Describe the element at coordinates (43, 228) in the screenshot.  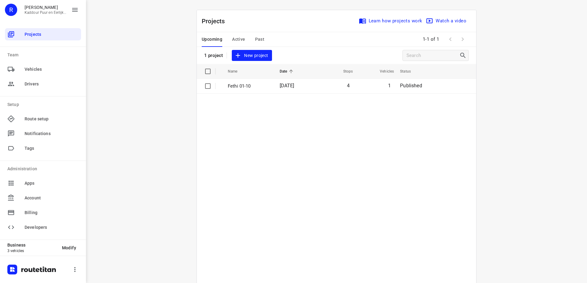
I see `div: Developers` at that location.